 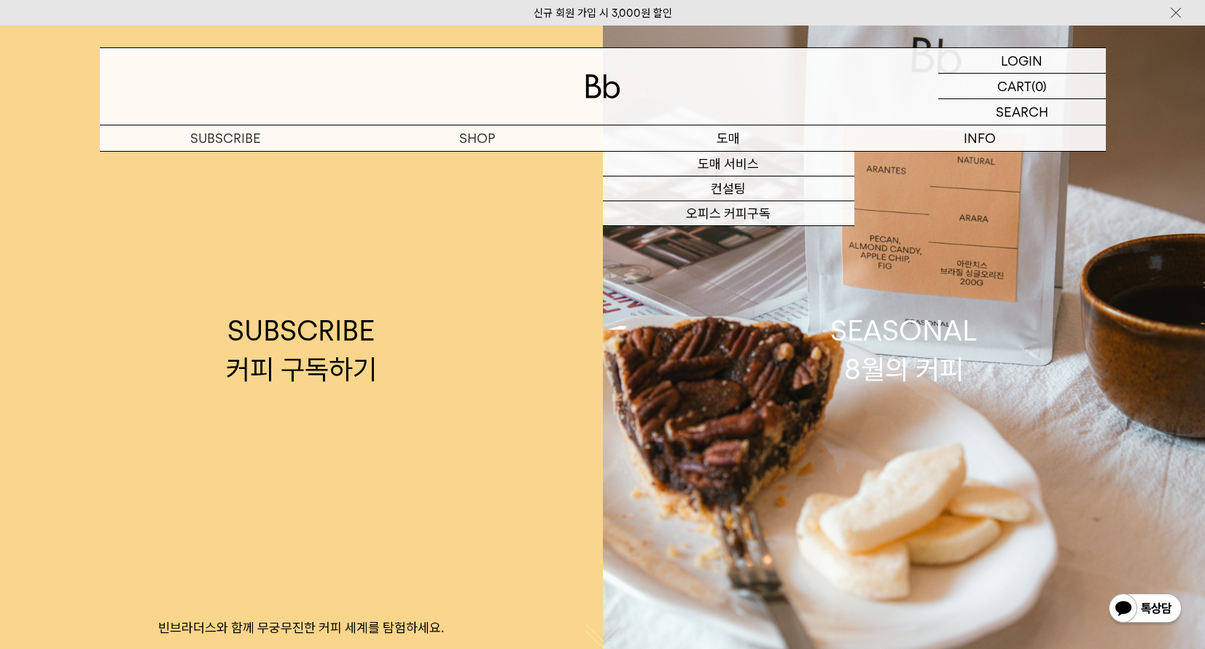 What do you see at coordinates (904, 350) in the screenshot?
I see `div: SEASONAL 8월의 커피` at bounding box center [904, 350].